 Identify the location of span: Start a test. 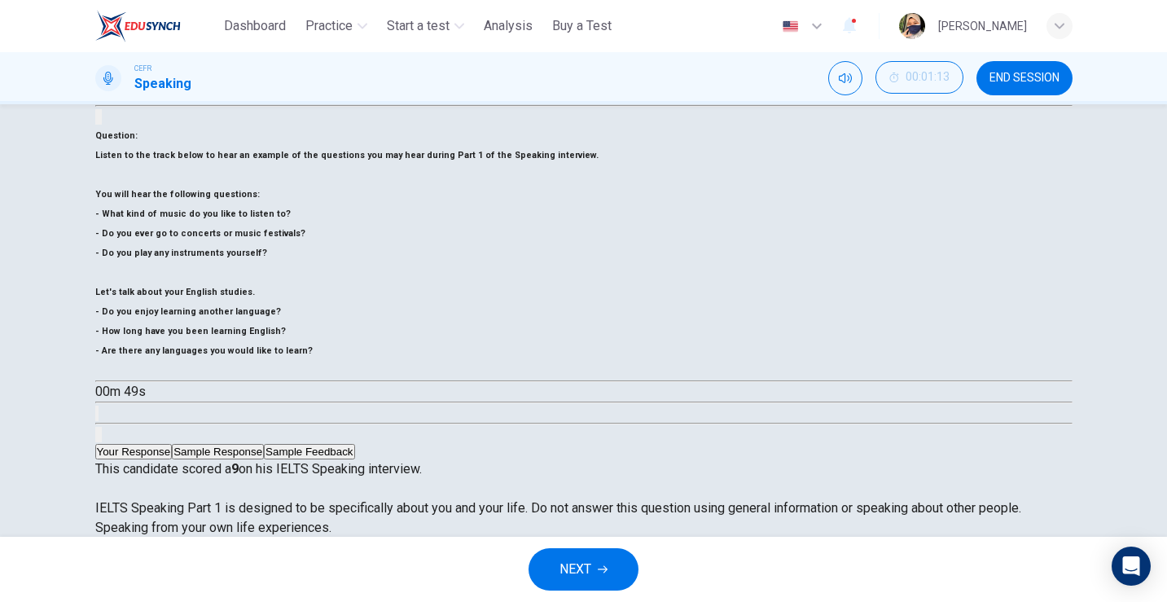
(418, 26).